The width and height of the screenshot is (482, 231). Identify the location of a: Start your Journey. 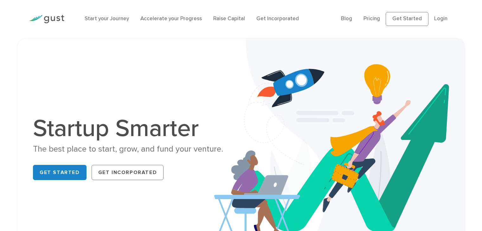
(107, 19).